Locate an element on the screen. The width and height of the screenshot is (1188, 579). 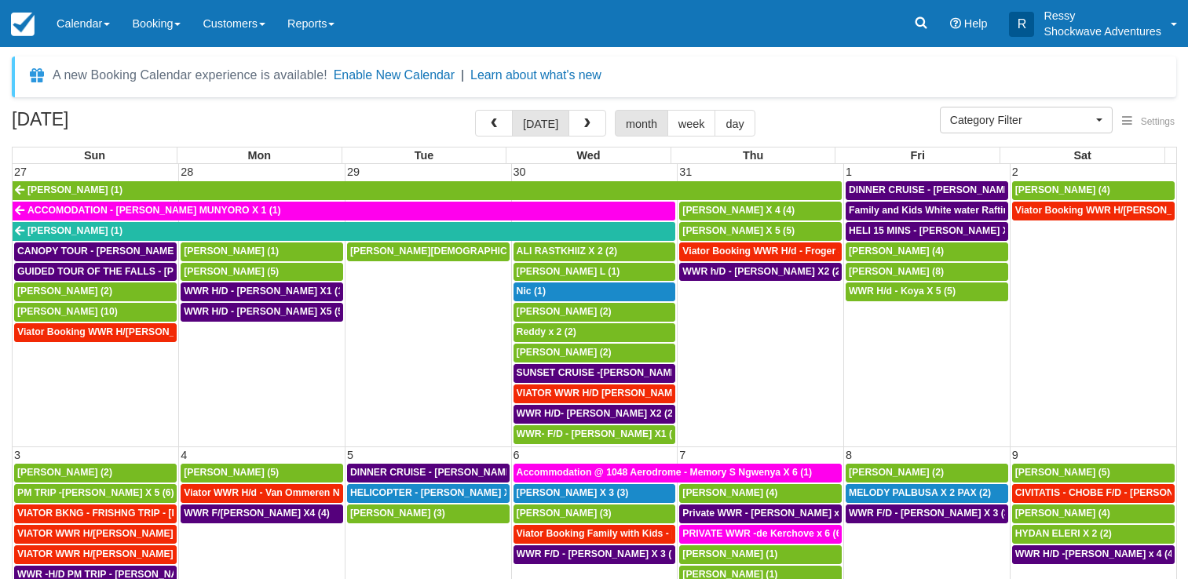
span: Category Filter is located at coordinates (1021, 120).